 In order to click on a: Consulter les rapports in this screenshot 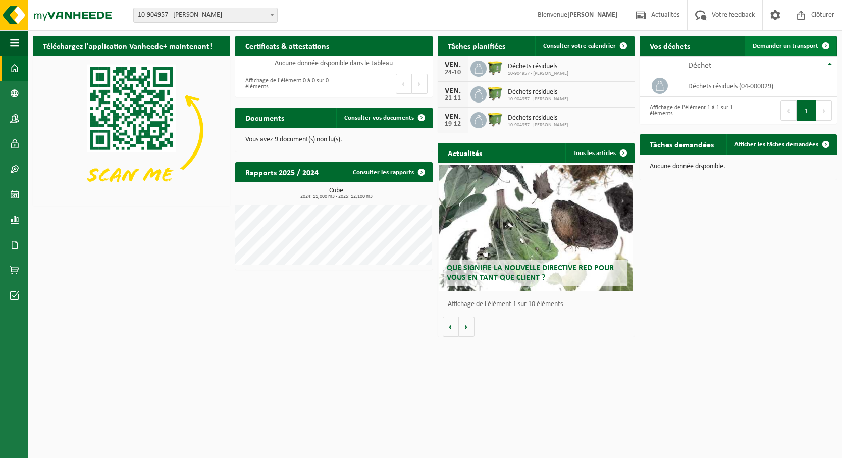, I will do `click(388, 172)`.